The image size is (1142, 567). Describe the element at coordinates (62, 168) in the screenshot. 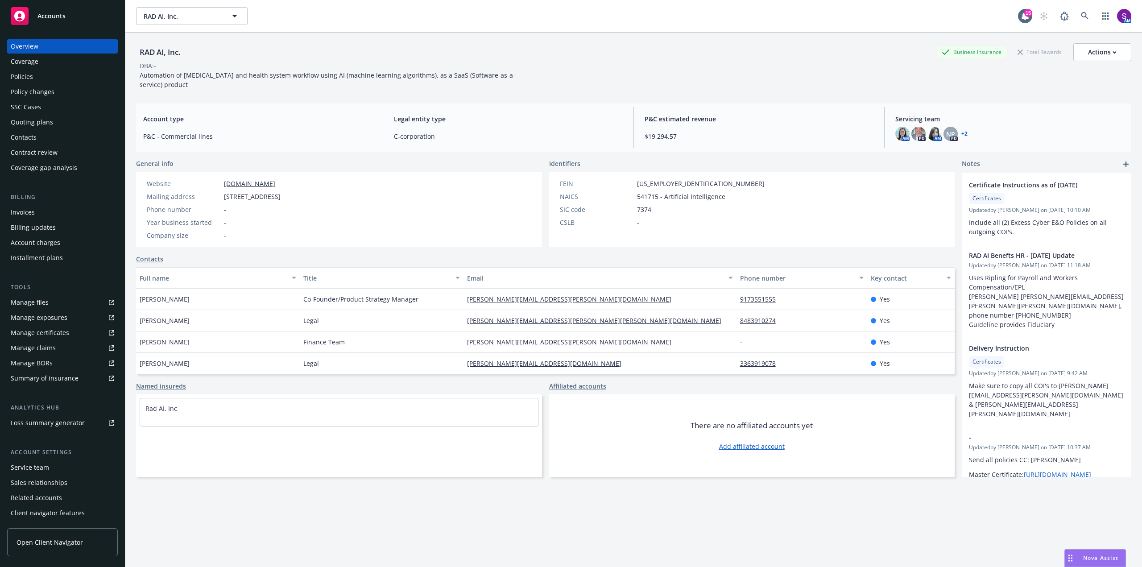

I see `a: Coverage gap analysis` at that location.